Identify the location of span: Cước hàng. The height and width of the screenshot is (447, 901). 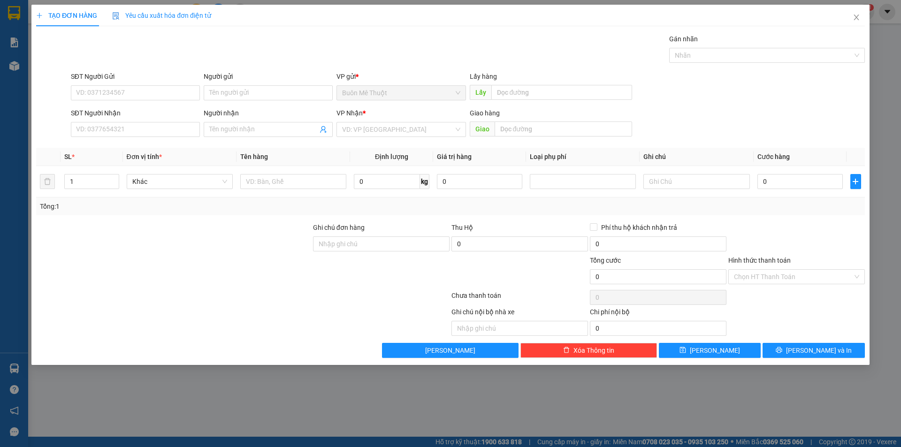
(774, 157).